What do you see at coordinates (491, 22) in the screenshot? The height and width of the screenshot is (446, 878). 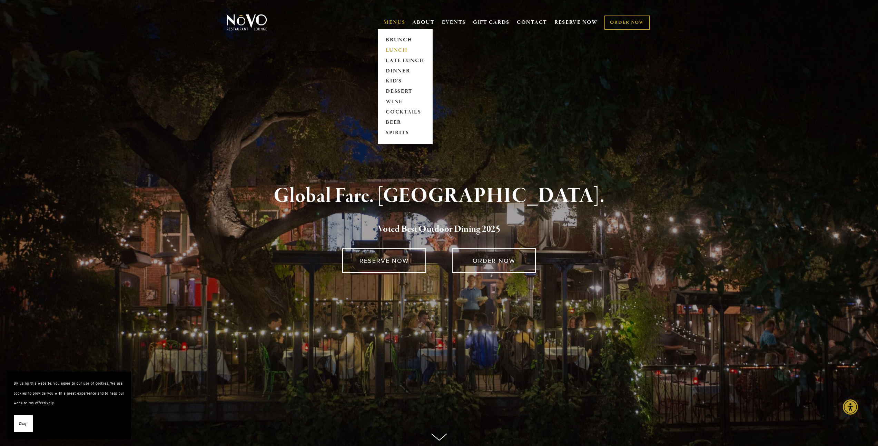 I see `a: GIFT CARDS` at bounding box center [491, 22].